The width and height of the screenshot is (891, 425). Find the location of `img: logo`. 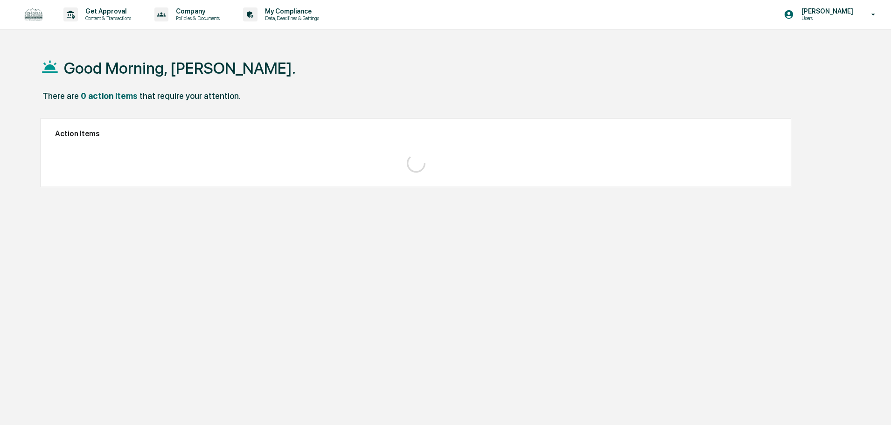

img: logo is located at coordinates (34, 14).